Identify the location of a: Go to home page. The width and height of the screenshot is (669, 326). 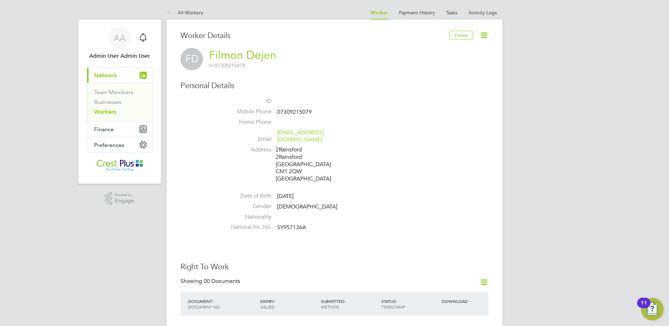
(120, 165).